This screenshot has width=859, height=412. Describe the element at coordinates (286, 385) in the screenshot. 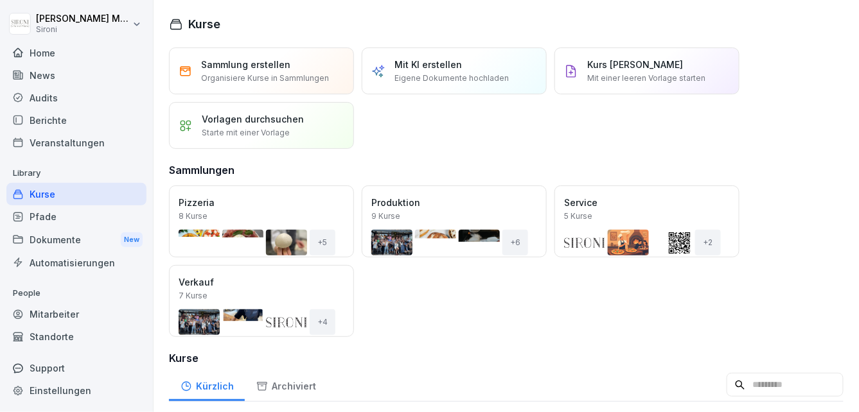

I see `a: Archiviert` at that location.